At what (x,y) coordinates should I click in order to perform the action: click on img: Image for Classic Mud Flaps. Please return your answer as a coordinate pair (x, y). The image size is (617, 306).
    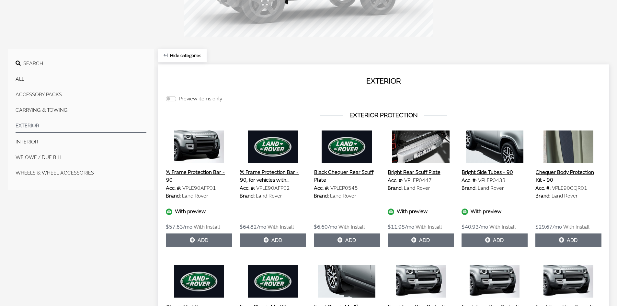
    Looking at the image, I should click on (199, 281).